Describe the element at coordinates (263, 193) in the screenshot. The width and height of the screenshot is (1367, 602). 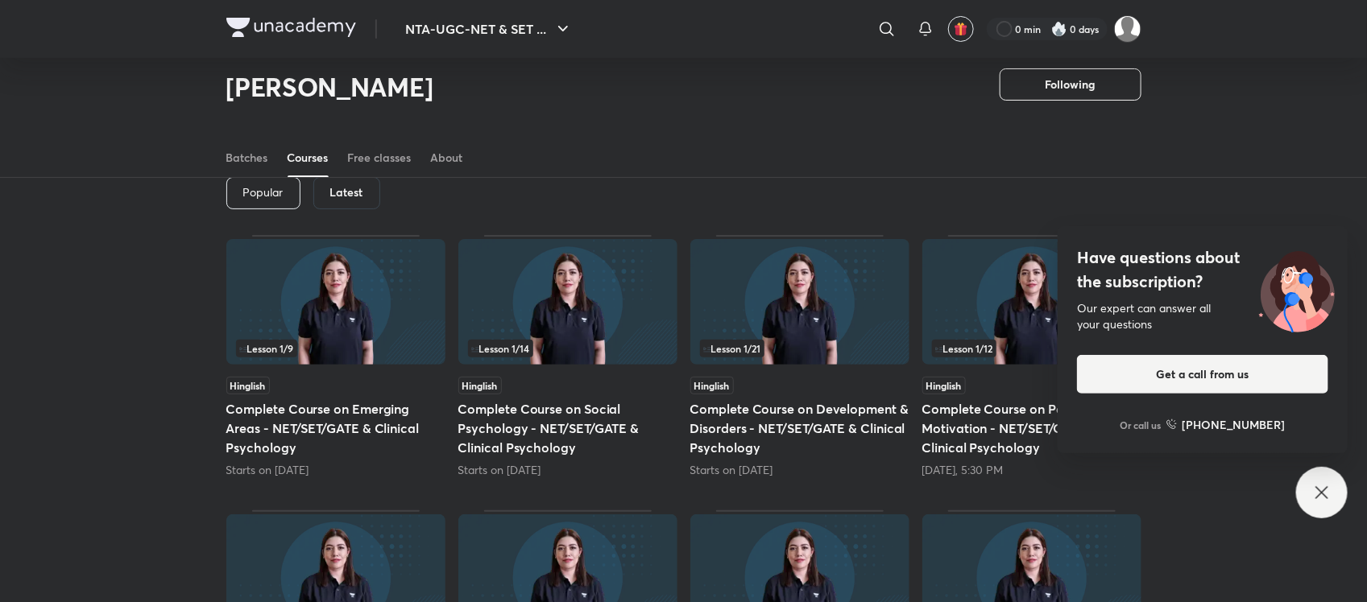
I see `p: Popular` at that location.